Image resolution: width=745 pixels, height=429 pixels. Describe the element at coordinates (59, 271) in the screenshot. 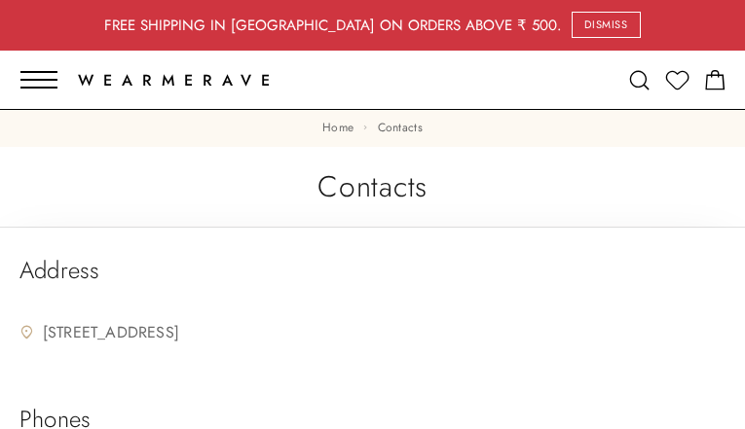

I see `div: Address` at that location.